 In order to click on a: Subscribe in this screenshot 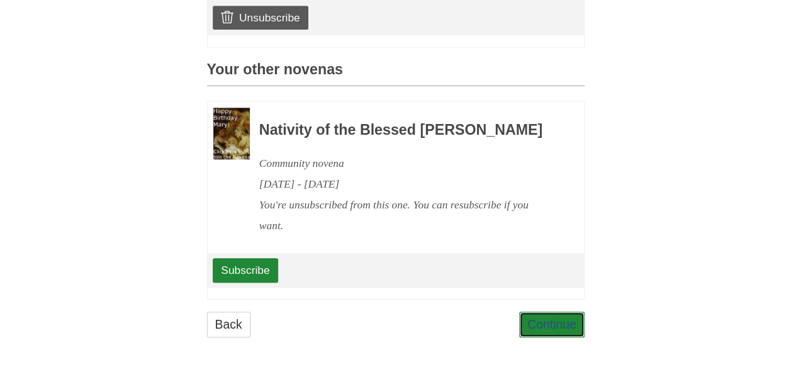, I will do `click(245, 270)`.